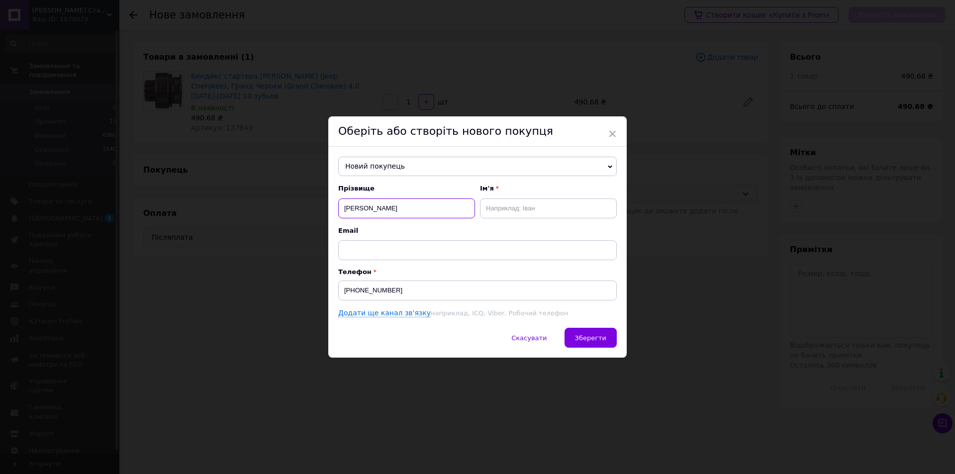 The image size is (955, 474). Describe the element at coordinates (590, 338) in the screenshot. I see `button: Зберегти` at that location.